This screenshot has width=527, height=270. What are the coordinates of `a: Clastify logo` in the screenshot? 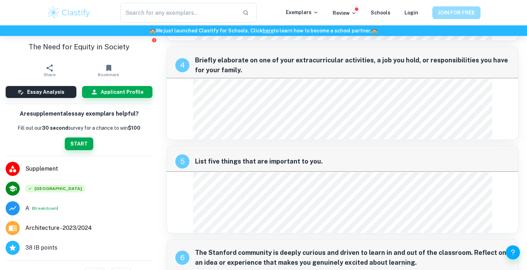 It's located at (69, 13).